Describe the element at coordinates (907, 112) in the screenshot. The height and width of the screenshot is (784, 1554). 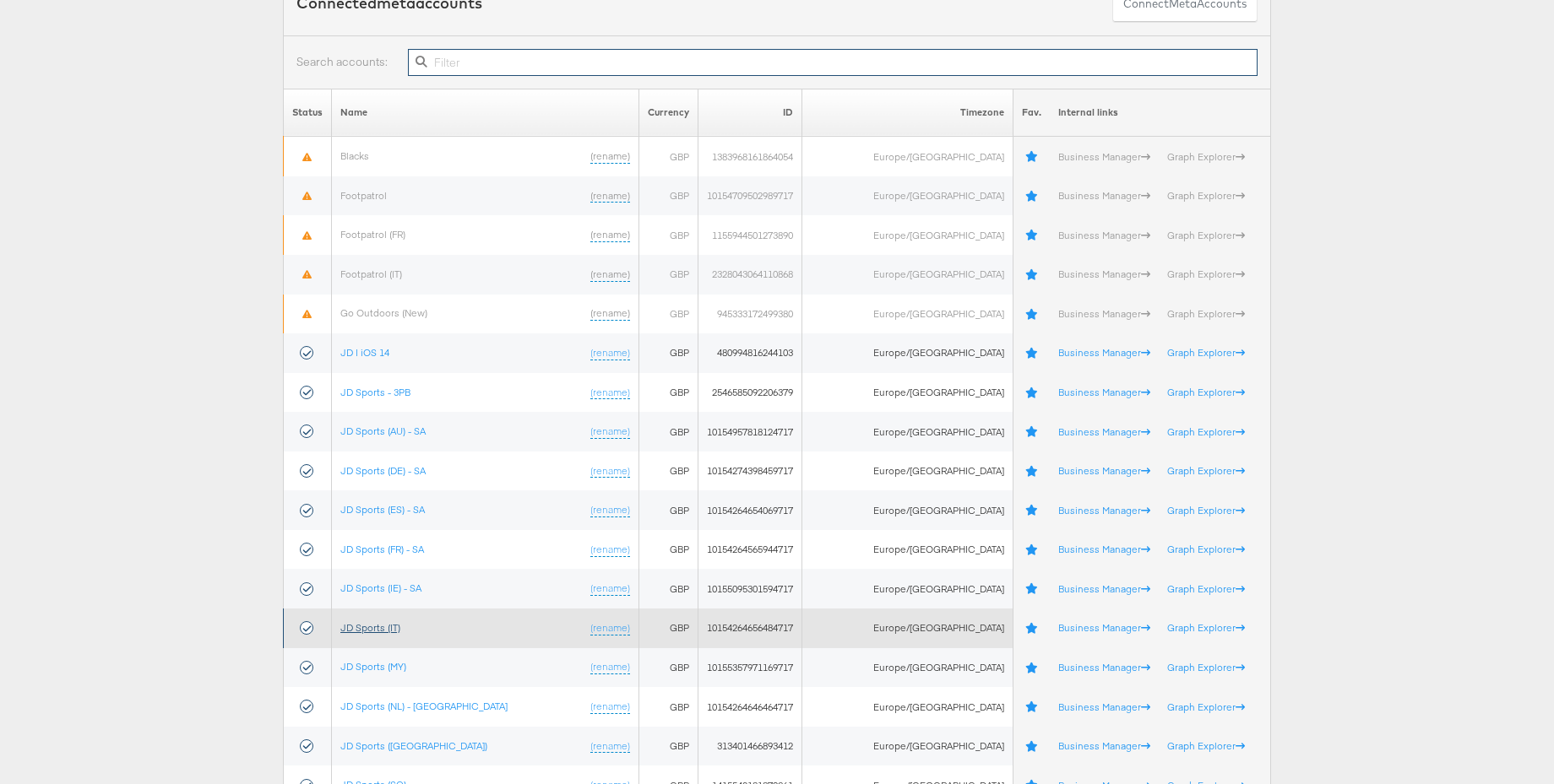
I see `th: Timezone` at that location.